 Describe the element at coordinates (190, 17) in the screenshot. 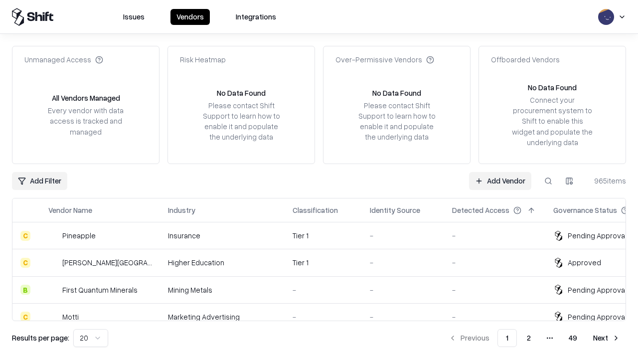

I see `button: Vendors` at that location.